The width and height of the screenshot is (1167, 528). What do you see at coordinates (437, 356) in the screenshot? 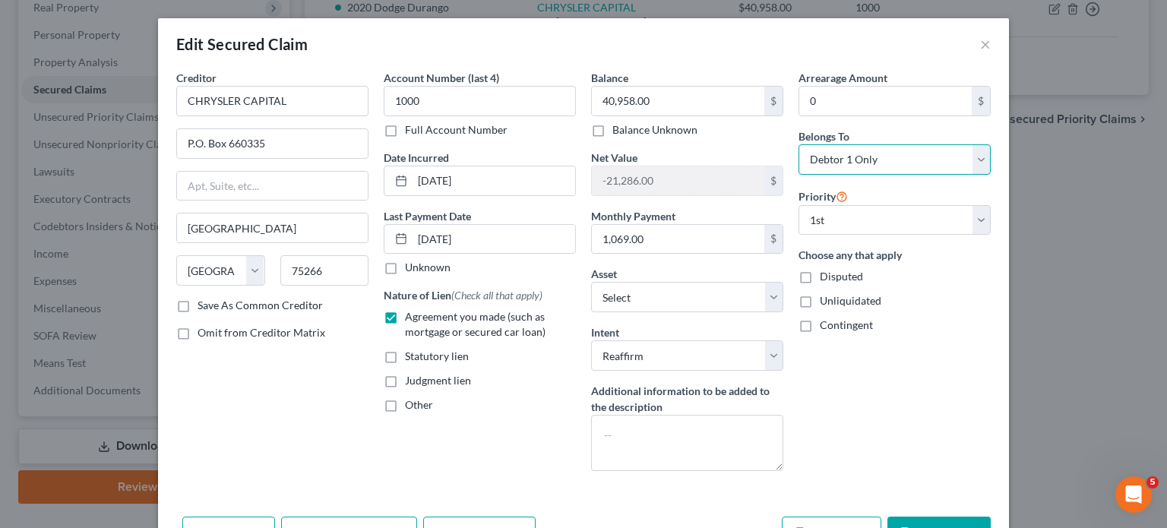
I see `span: Statutory lien` at bounding box center [437, 356].